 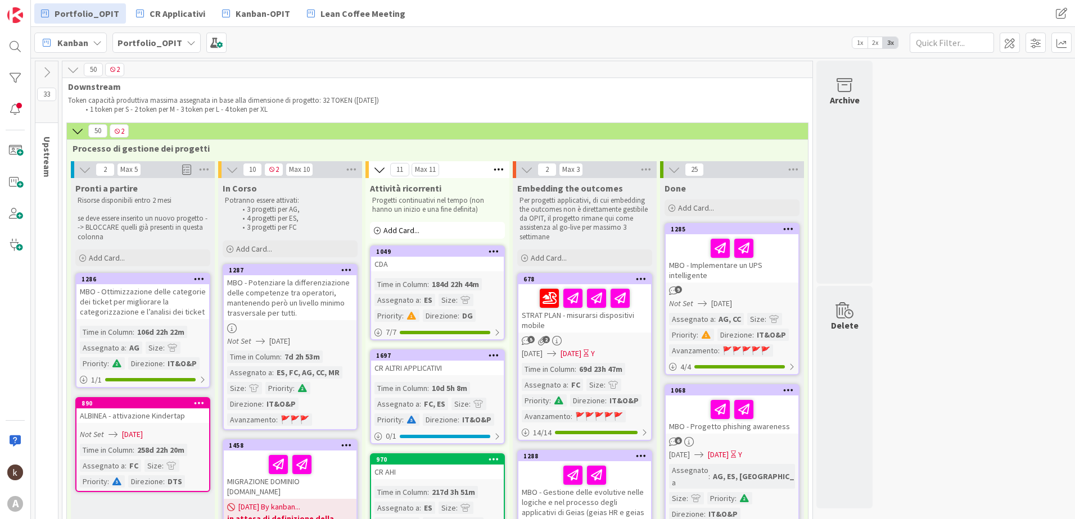 What do you see at coordinates (251, 420) in the screenshot?
I see `div: Avanzamento` at bounding box center [251, 420].